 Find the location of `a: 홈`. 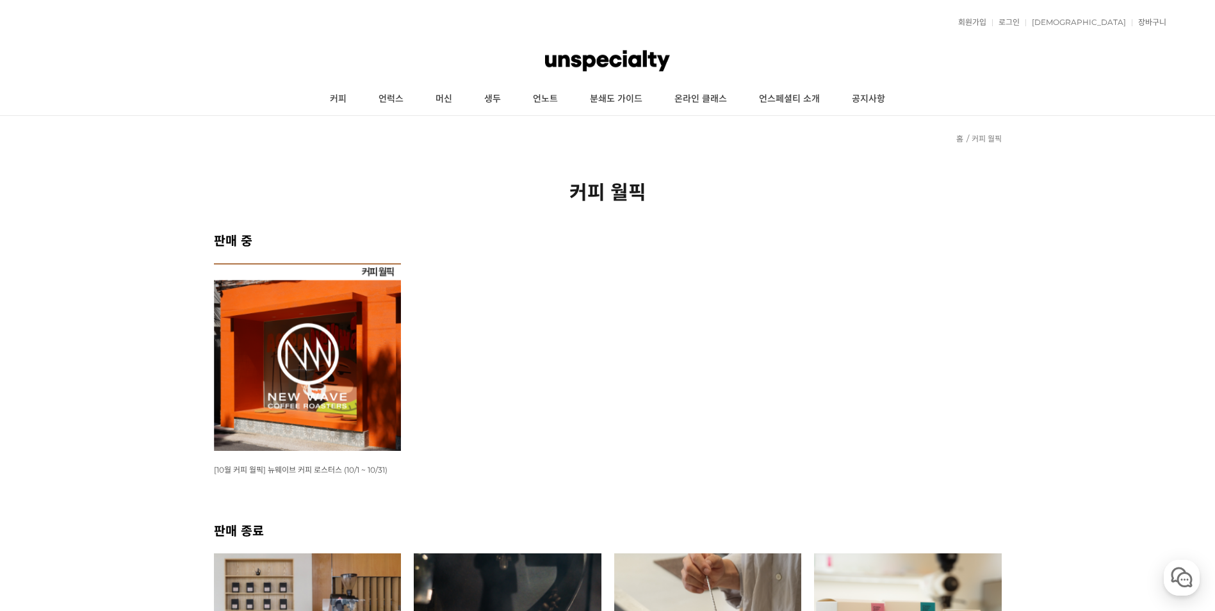

a: 홈 is located at coordinates (959, 138).